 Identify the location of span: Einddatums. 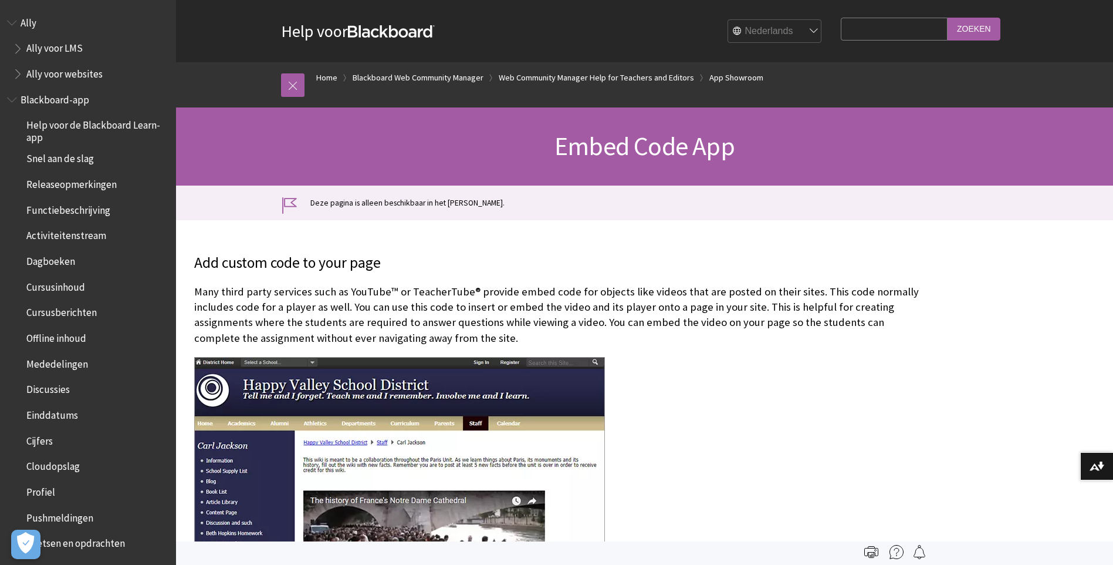
(52, 413).